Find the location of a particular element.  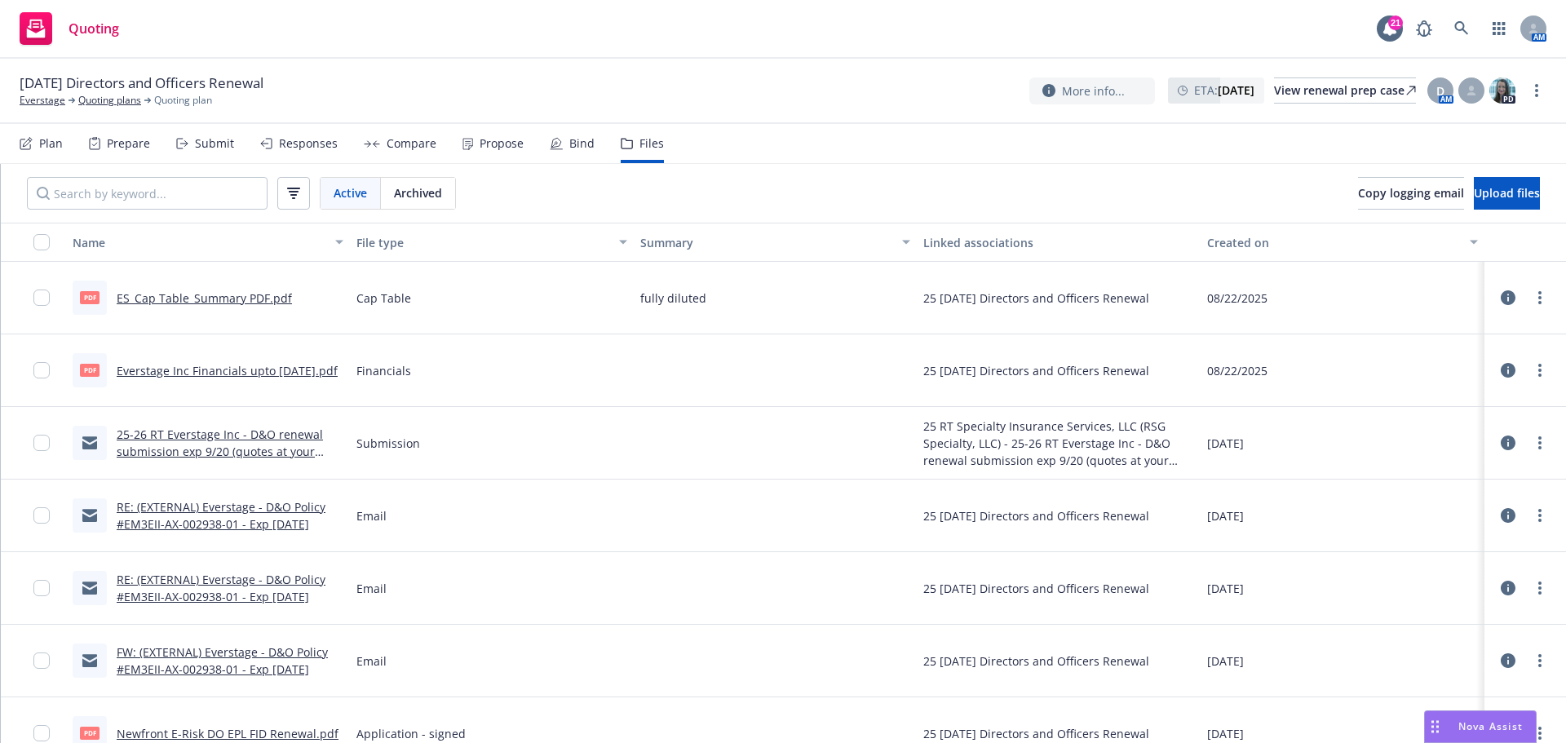

span: fully diluted is located at coordinates (673, 298).